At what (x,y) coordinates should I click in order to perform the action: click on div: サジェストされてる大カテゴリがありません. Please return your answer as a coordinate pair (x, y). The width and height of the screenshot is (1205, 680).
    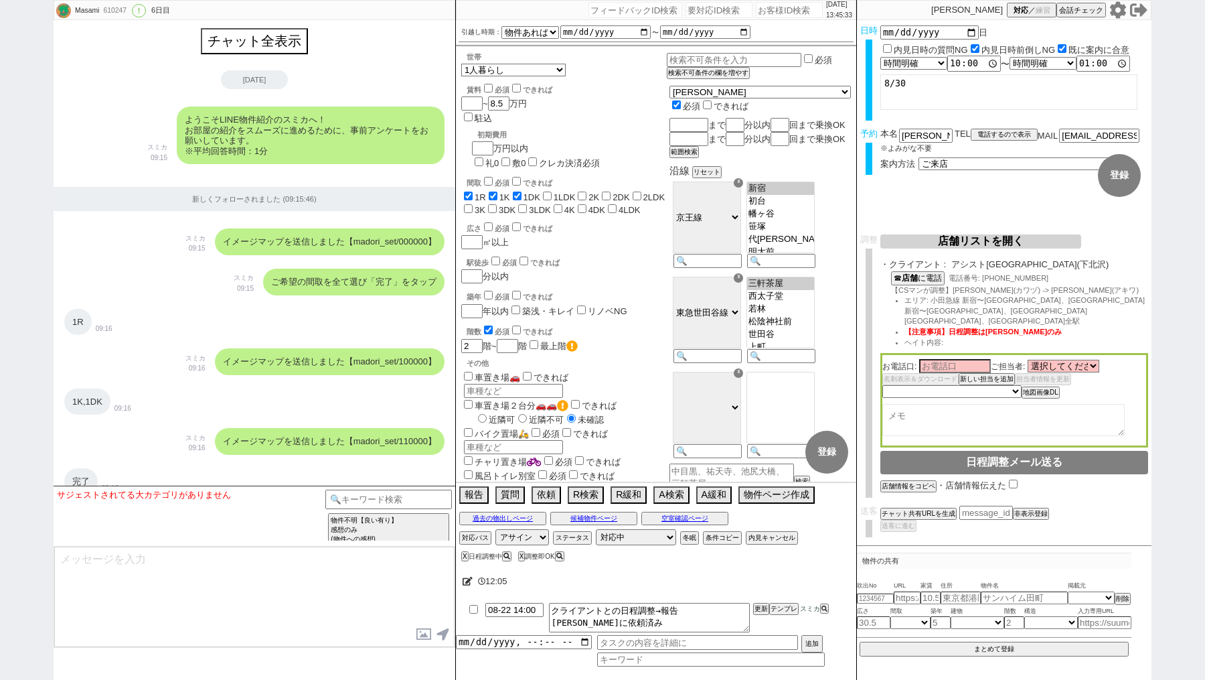
    Looking at the image, I should click on (191, 495).